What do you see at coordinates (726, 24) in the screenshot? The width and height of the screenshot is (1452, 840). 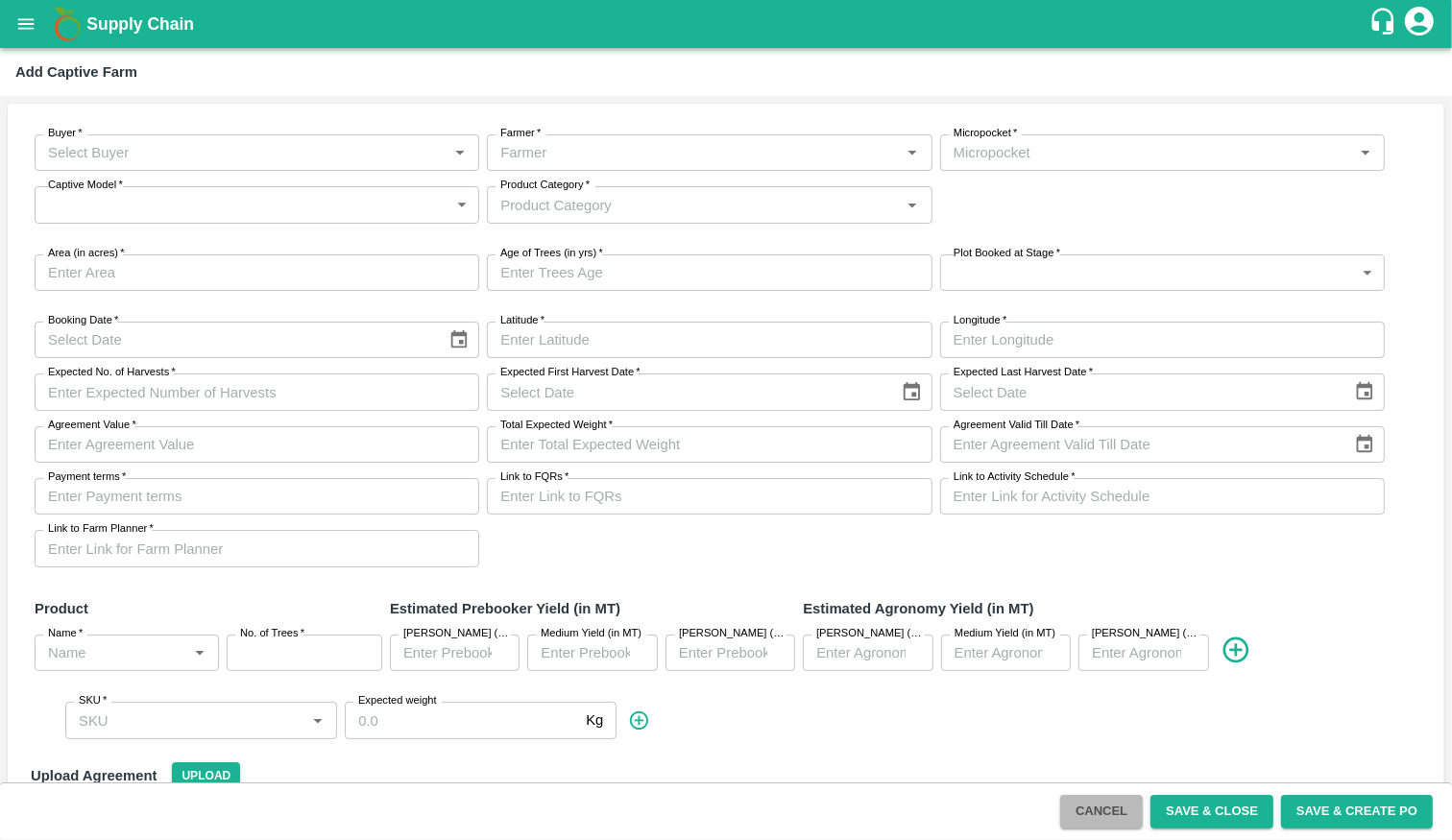 I see `a: Supply Chain` at bounding box center [726, 24].